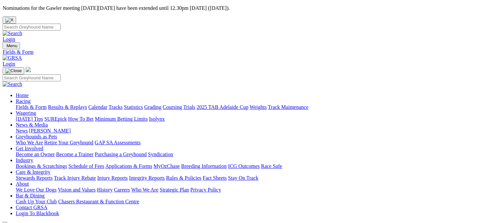  What do you see at coordinates (256, 143) in the screenshot?
I see `div: Greyhounds as Pets` at bounding box center [256, 143].